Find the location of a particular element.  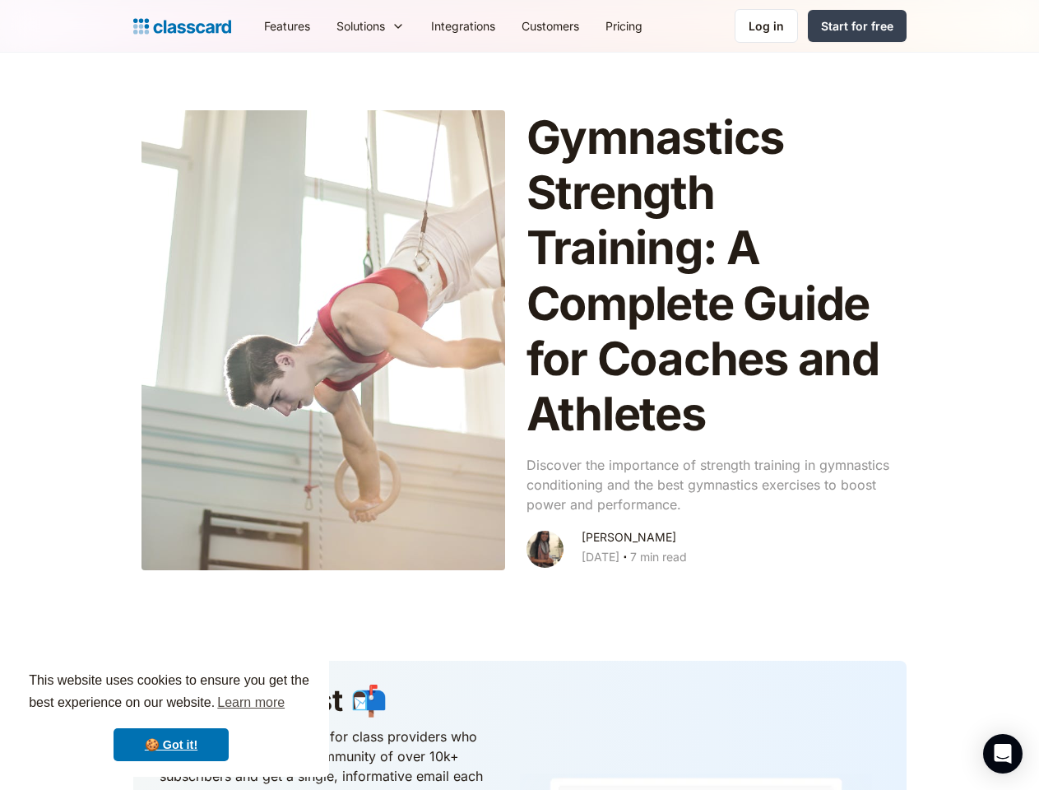

a: learn more about cookies is located at coordinates (251, 703).